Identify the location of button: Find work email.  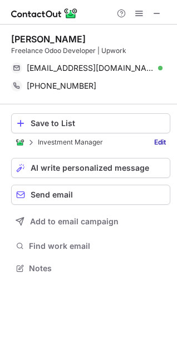
(91, 246).